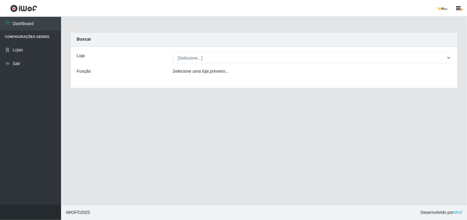 This screenshot has height=220, width=467. I want to click on img: CoreUI Logo, so click(23, 8).